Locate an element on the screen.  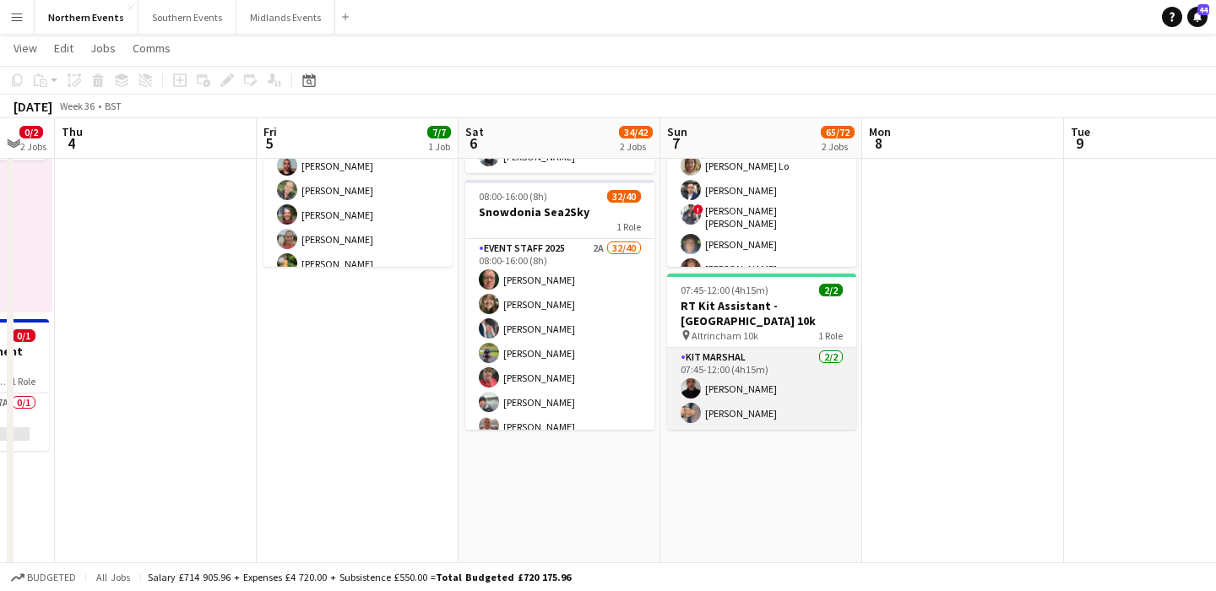
span: Thu is located at coordinates (72, 132).